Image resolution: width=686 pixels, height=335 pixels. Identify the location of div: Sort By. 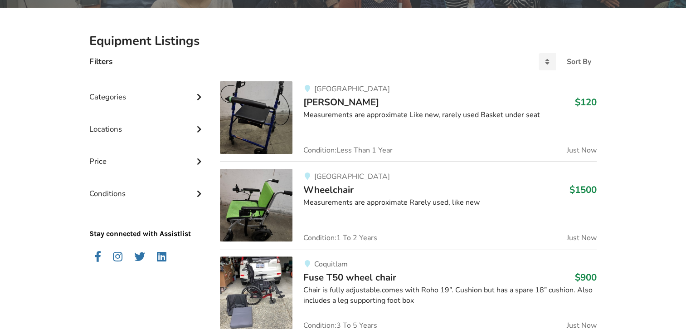
(579, 62).